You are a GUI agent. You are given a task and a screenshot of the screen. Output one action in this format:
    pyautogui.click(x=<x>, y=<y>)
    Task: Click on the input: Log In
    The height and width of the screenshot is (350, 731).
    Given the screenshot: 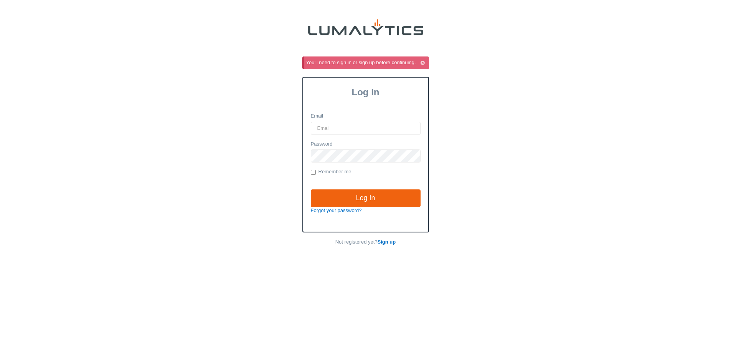 What is the action you would take?
    pyautogui.click(x=366, y=198)
    